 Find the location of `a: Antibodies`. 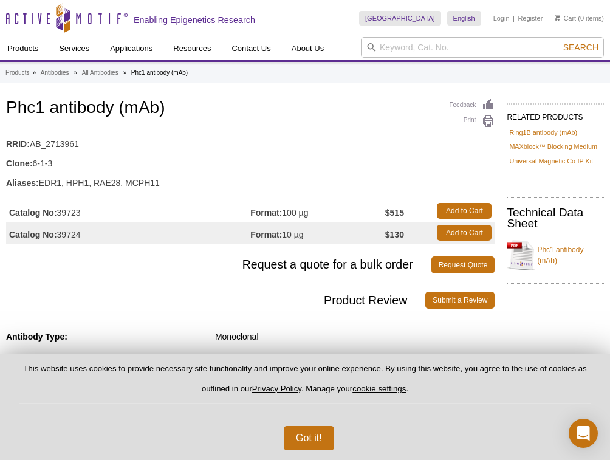

a: Antibodies is located at coordinates (55, 73).